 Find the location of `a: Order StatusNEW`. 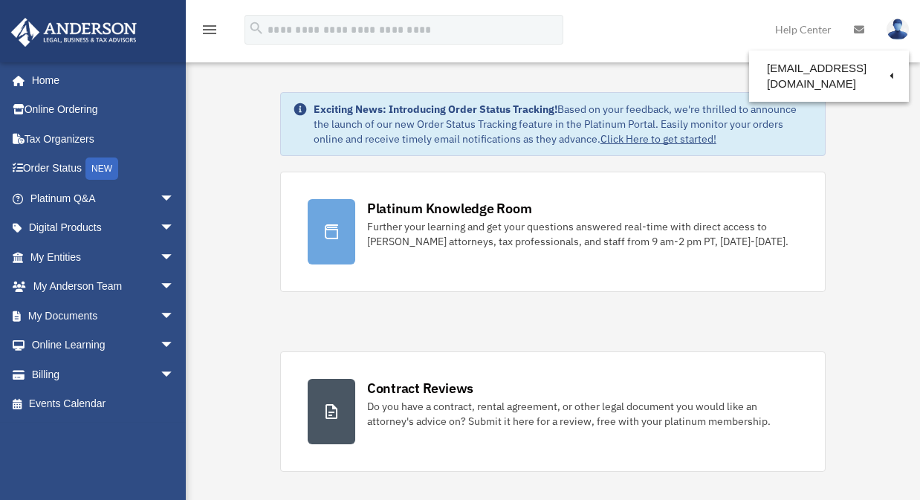

a: Order StatusNEW is located at coordinates (103, 169).